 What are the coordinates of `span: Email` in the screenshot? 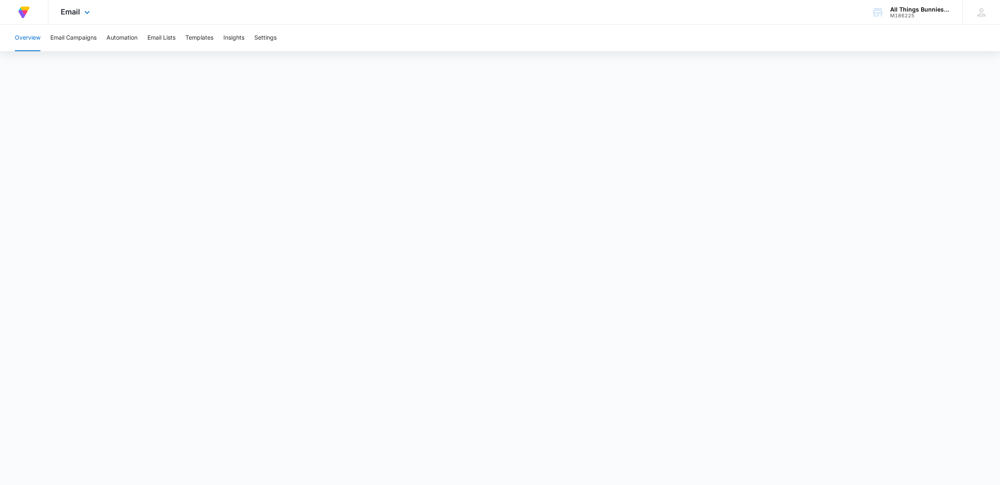 It's located at (70, 12).